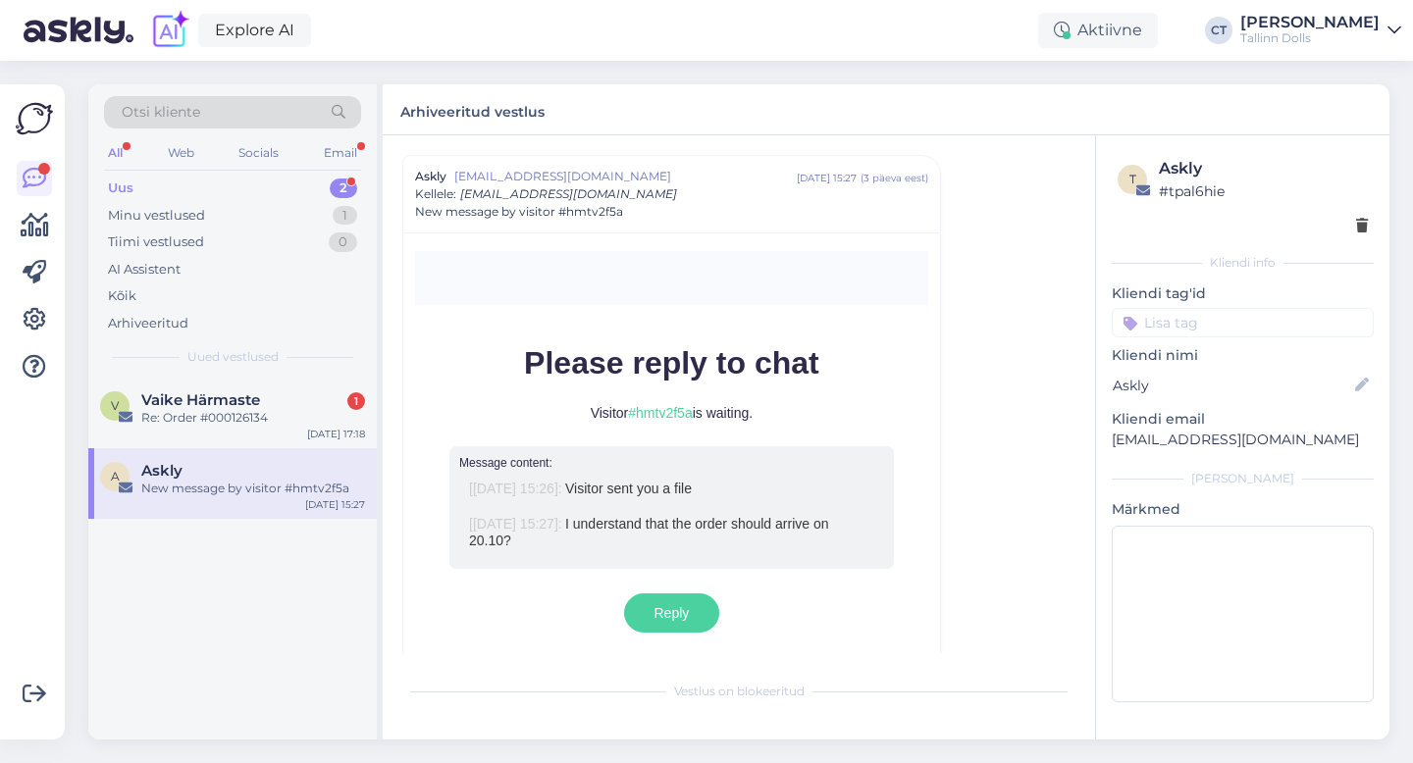  Describe the element at coordinates (671, 413) in the screenshot. I see `p: Visitor is waiting.` at that location.